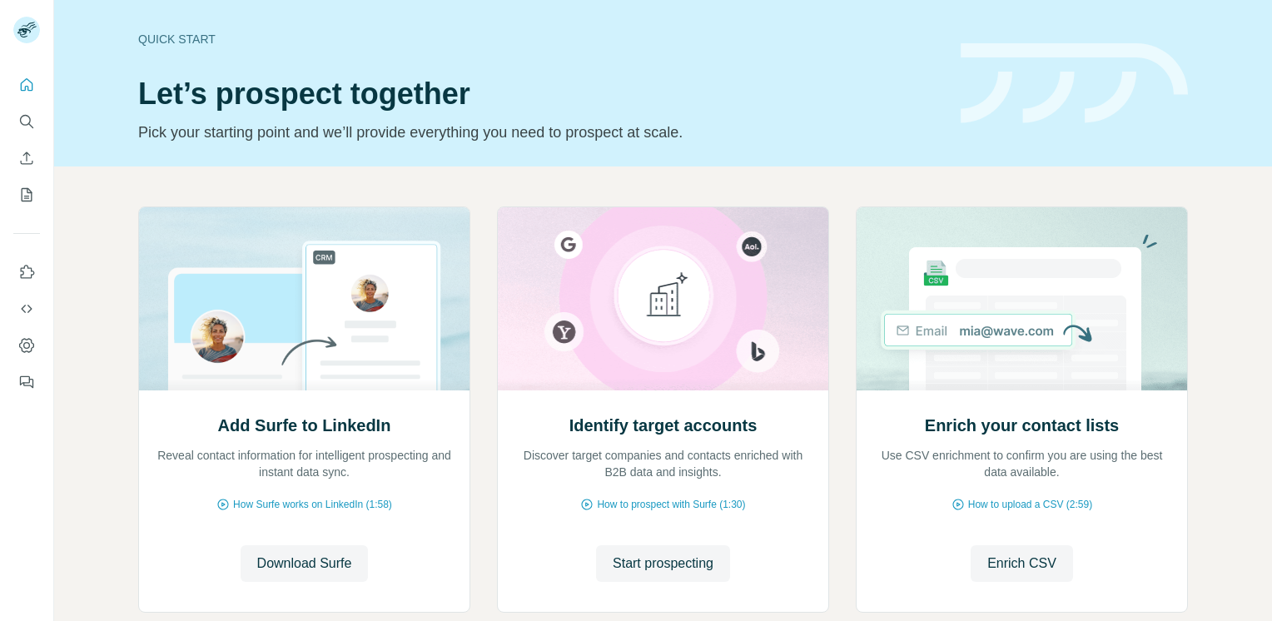  What do you see at coordinates (304, 464) in the screenshot?
I see `p: Reveal contact information for intelligent prospecting and instant data sync.` at bounding box center [304, 464].